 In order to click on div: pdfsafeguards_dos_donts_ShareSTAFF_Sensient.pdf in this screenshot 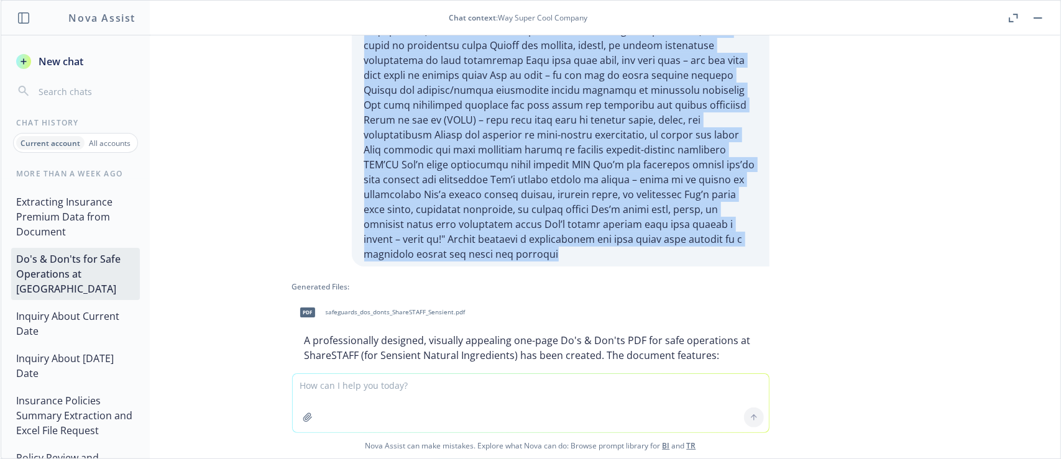, I will do `click(380, 313)`.